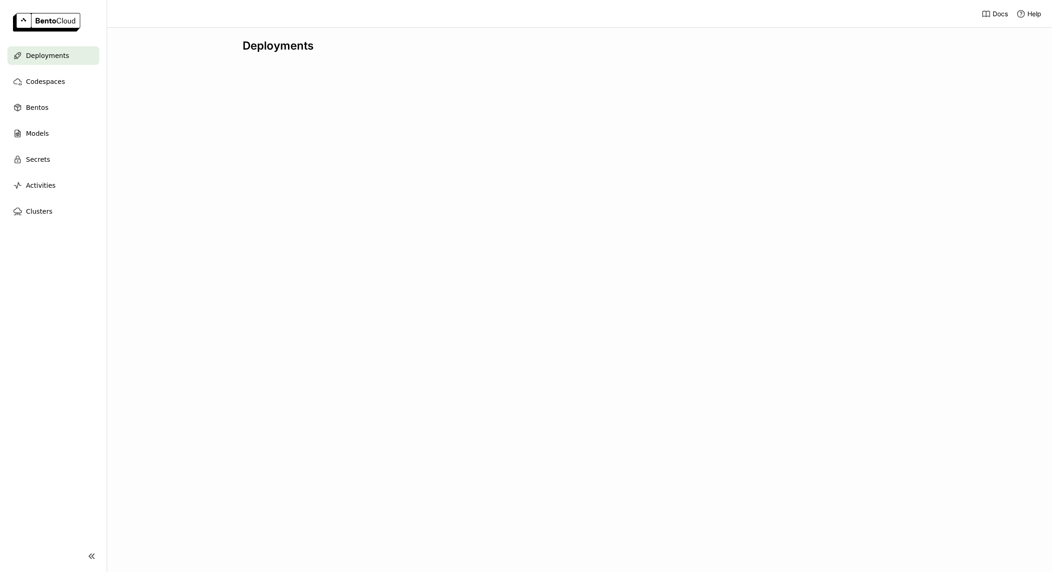 This screenshot has width=1052, height=572. What do you see at coordinates (41, 186) in the screenshot?
I see `span: Activities` at bounding box center [41, 186].